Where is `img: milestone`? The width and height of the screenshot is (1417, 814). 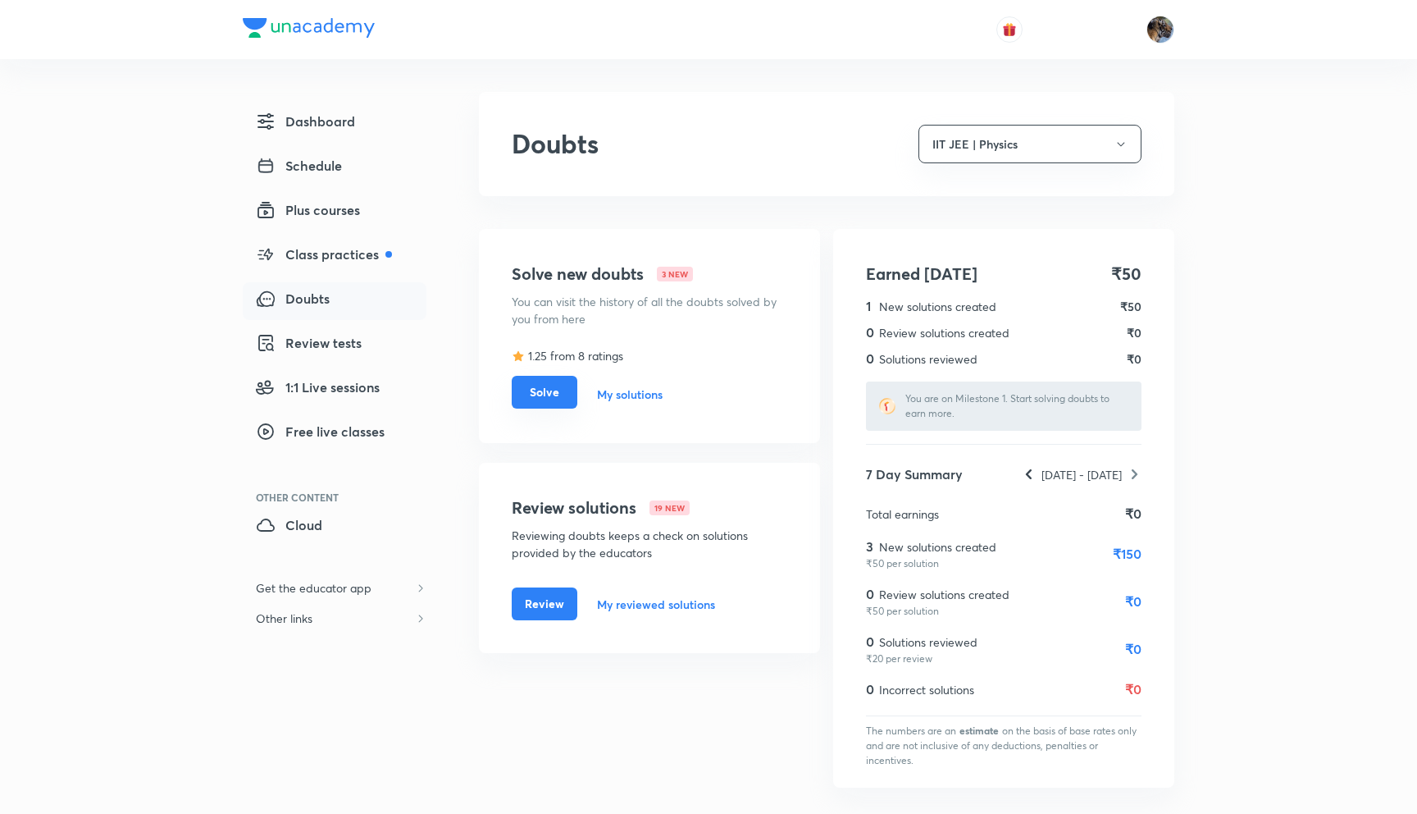 img: milestone is located at coordinates (887, 406).